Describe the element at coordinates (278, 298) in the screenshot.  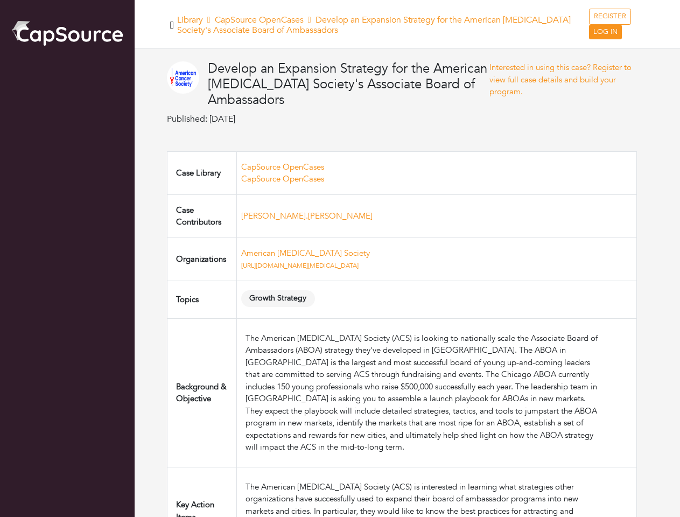
I see `span: Growth Strategy` at that location.